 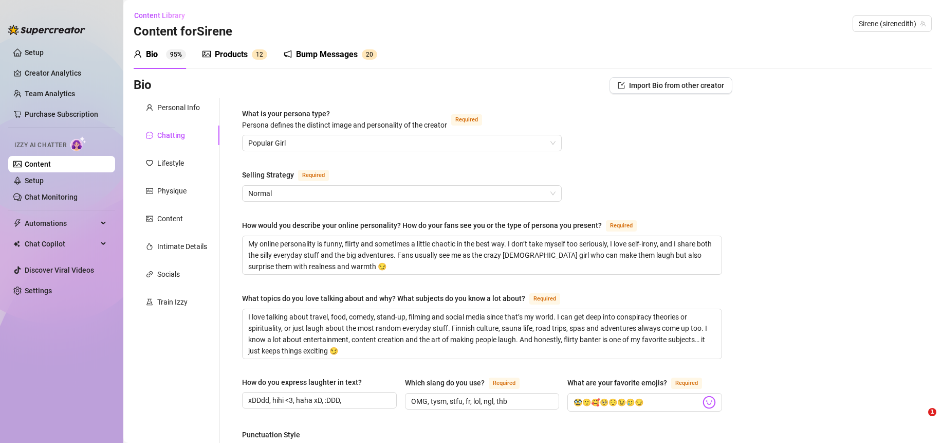 I want to click on label: Punctuation Style, so click(x=274, y=434).